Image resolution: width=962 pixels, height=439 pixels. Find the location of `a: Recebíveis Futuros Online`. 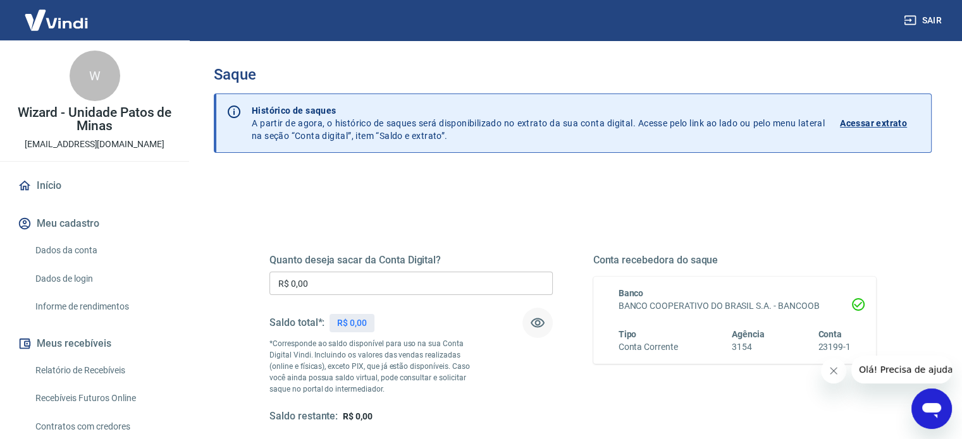

a: Recebíveis Futuros Online is located at coordinates (102, 398).